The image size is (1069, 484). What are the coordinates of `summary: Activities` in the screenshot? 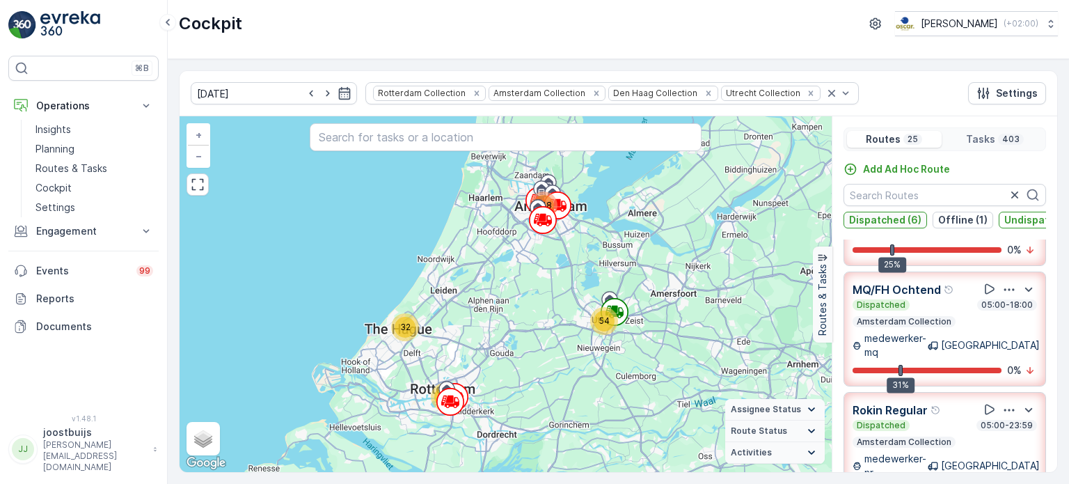 It's located at (775, 453).